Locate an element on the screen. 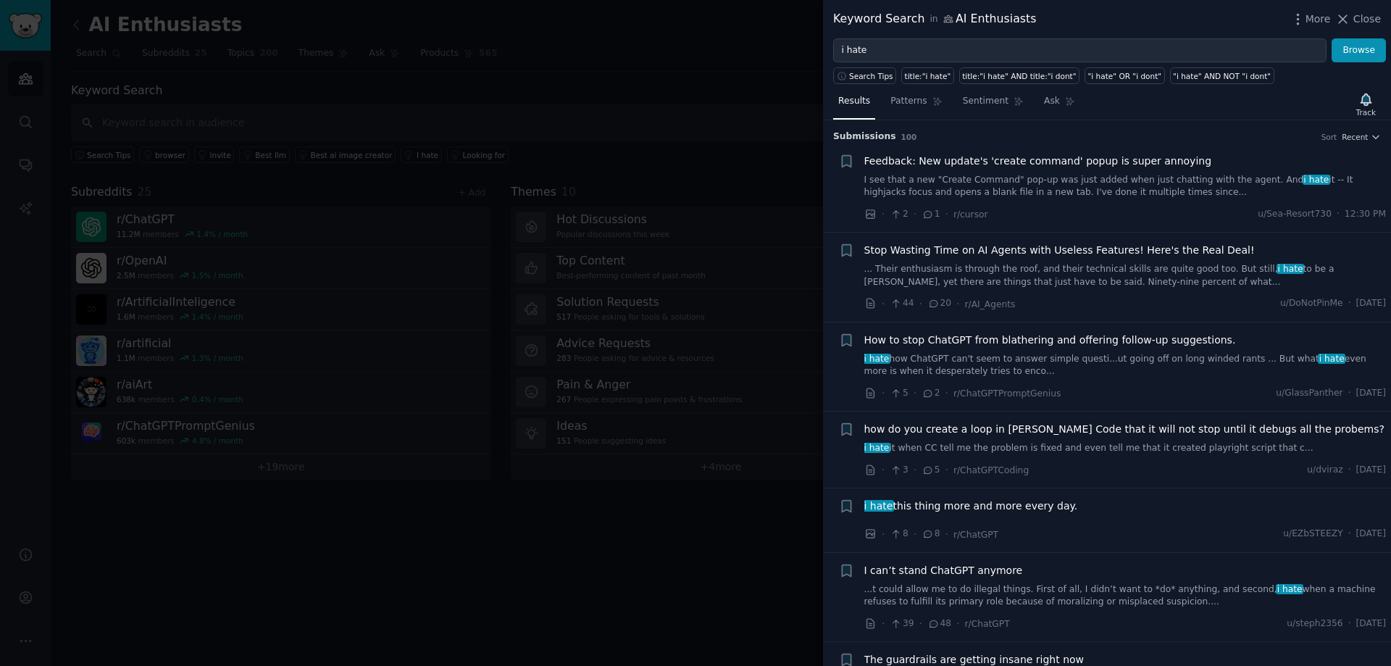 The width and height of the screenshot is (1391, 666). div: Sort is located at coordinates (1330, 137).